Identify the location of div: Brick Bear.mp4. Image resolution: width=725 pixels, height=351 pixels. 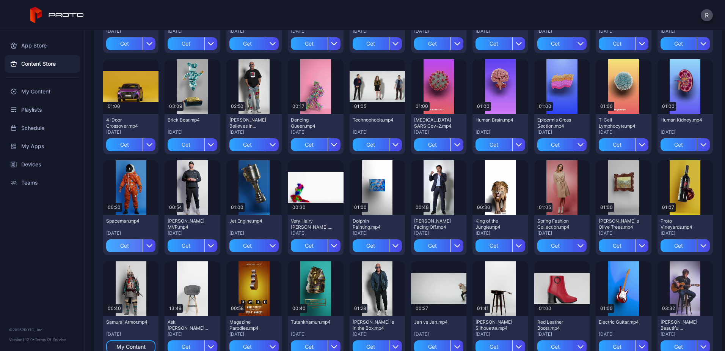
(189, 120).